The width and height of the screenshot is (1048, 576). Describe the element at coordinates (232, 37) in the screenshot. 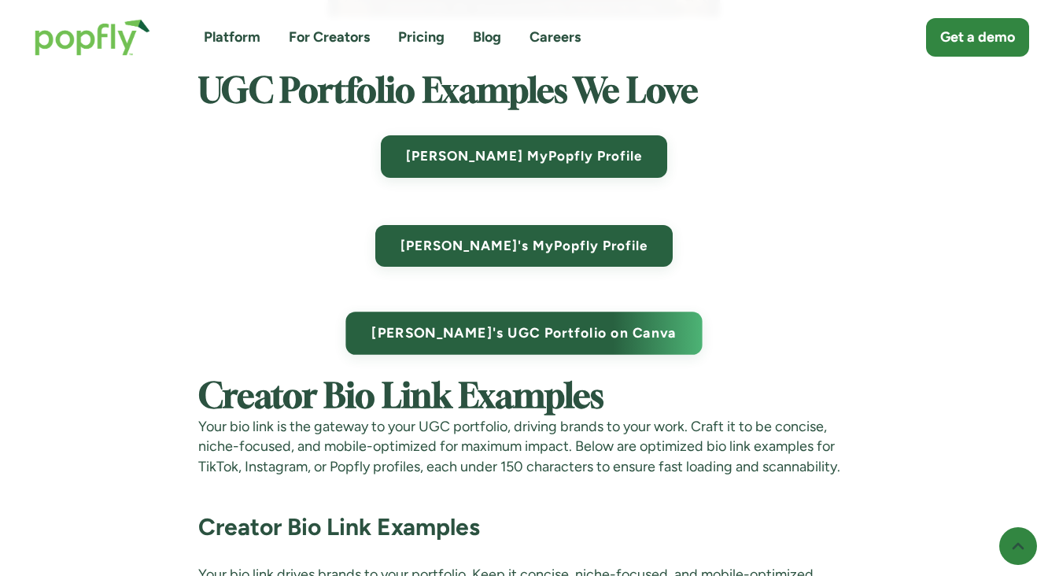

I see `a: Platform` at that location.